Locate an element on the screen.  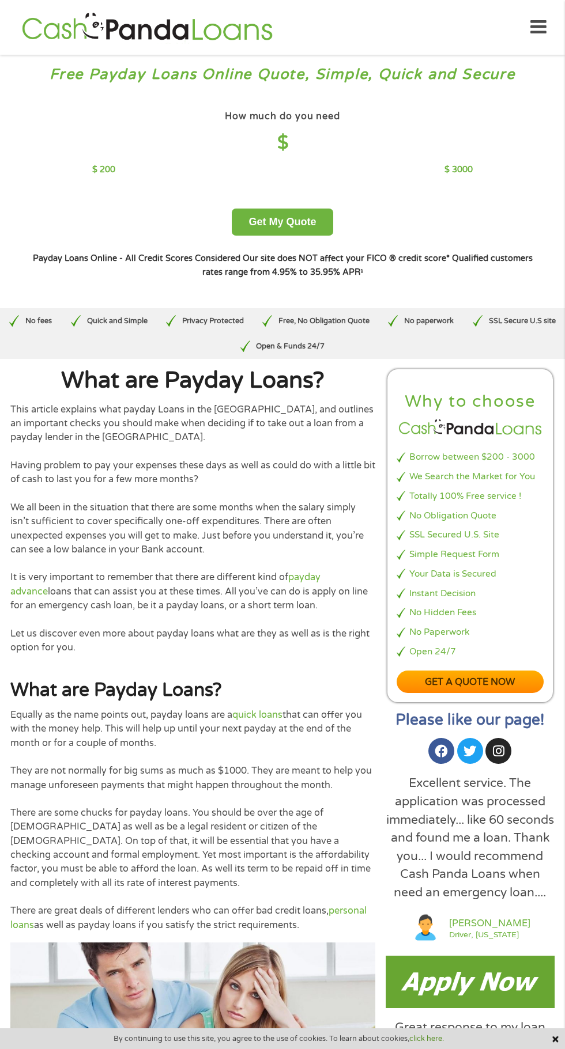
li: Simple Request Form is located at coordinates (470, 554).